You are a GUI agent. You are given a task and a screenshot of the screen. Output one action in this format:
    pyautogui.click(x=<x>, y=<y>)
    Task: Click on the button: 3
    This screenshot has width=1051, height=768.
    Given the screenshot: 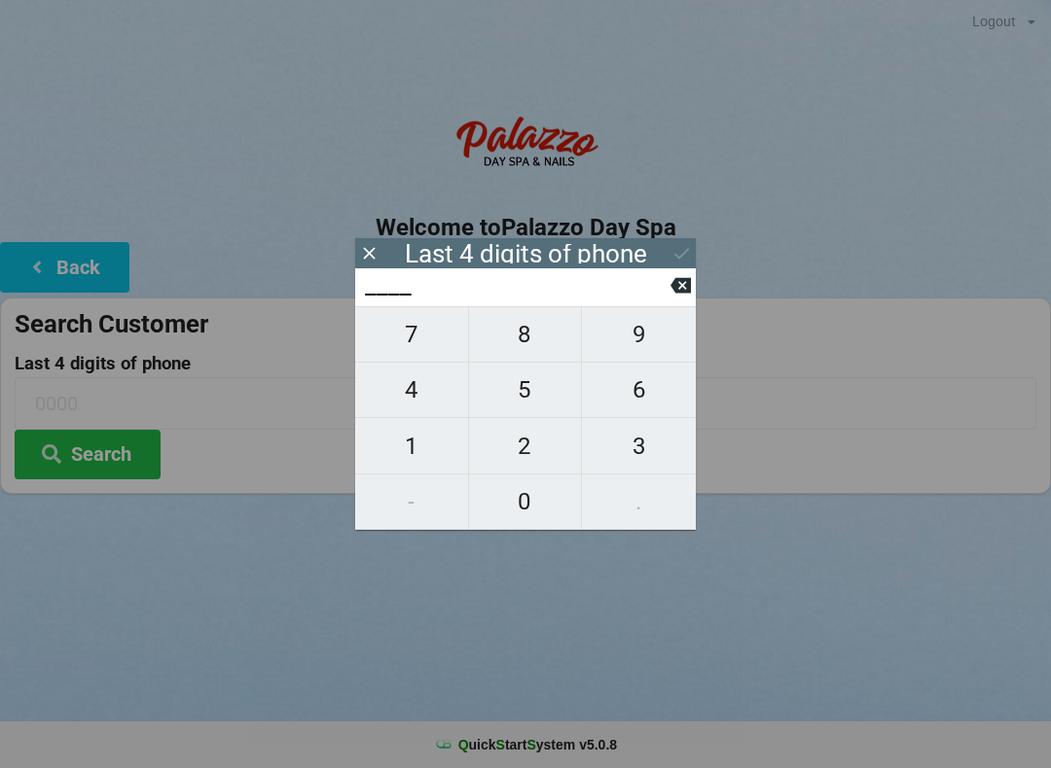 What is the action you would take?
    pyautogui.click(x=638, y=446)
    